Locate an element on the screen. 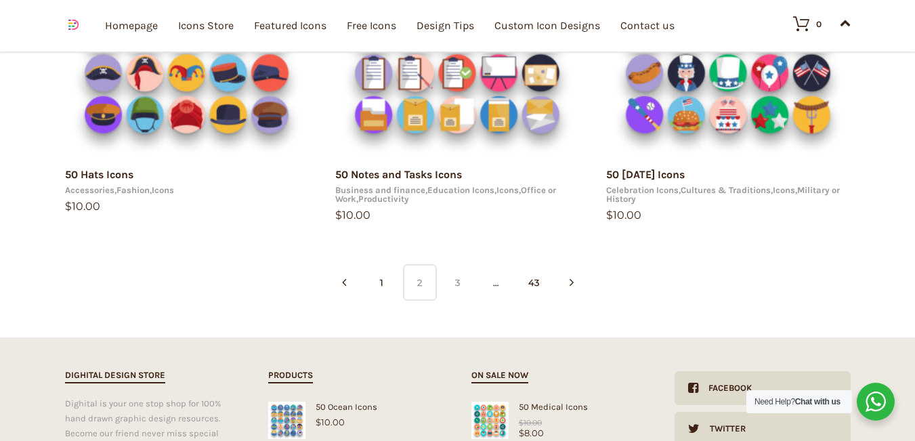 This screenshot has height=441, width=915. a: Military or History is located at coordinates (723, 194).